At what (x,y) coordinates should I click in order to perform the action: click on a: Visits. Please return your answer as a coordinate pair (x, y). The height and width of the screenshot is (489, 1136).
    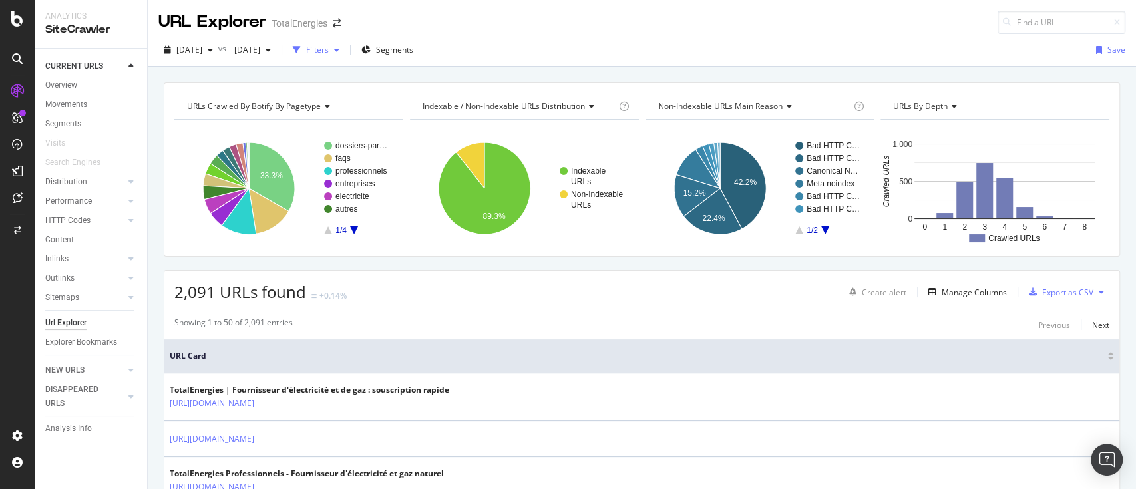
    Looking at the image, I should click on (62, 143).